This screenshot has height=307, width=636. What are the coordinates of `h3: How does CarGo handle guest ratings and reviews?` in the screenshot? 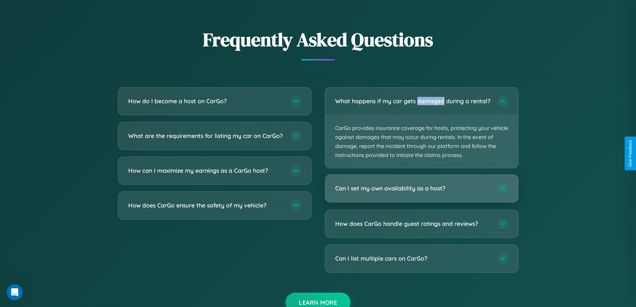 It's located at (413, 224).